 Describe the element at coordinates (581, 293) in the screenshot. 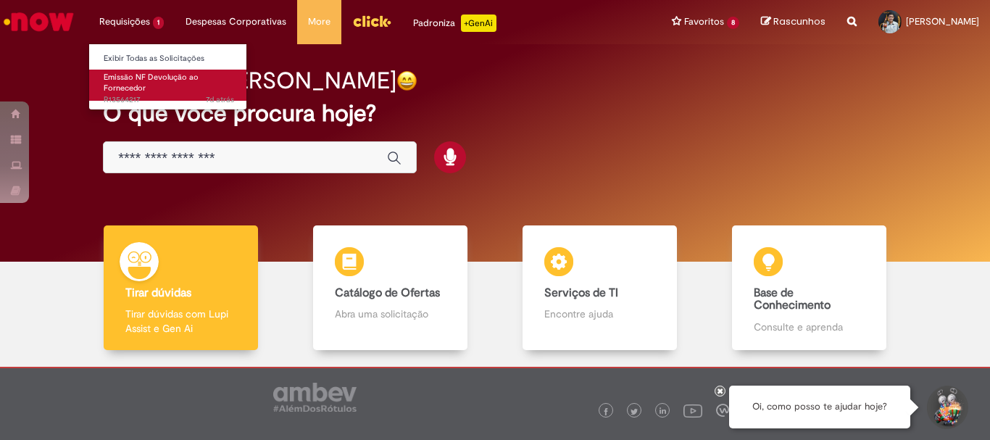

I see `b: Serviços de TI` at that location.